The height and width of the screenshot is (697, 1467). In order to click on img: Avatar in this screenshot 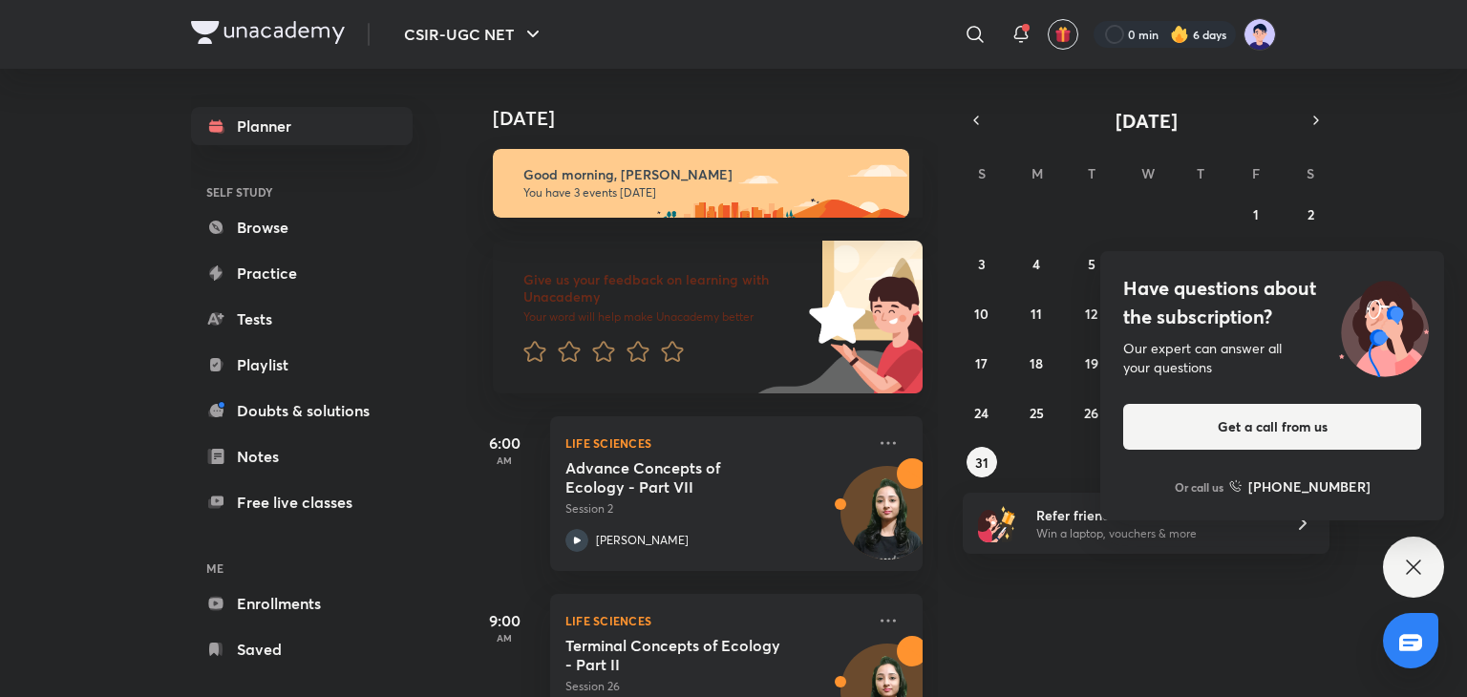, I will do `click(887, 522)`.